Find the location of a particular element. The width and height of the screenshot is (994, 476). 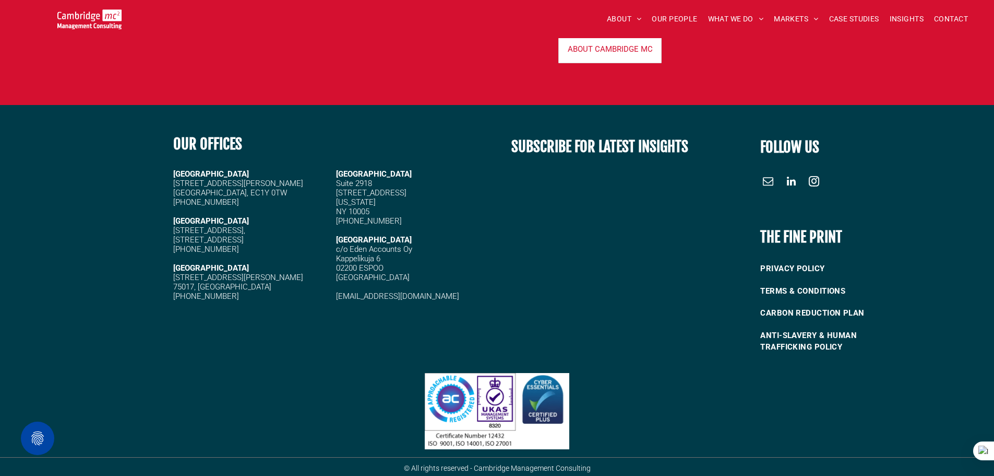

p: ABOUT CAMBRIDGE MC is located at coordinates (610, 49).